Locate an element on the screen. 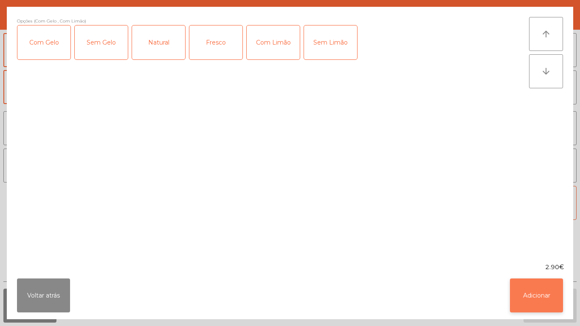 The height and width of the screenshot is (326, 580). div: Sem Limão is located at coordinates (330, 42).